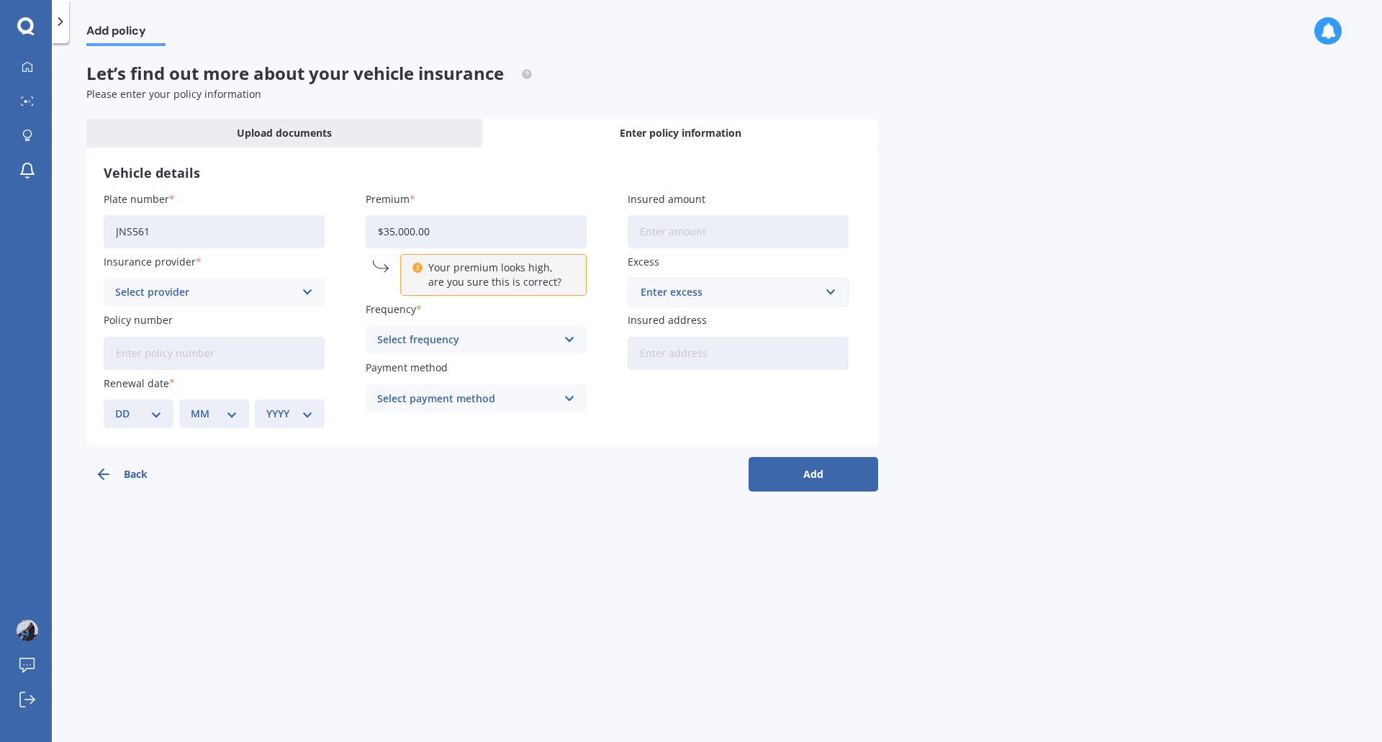  What do you see at coordinates (284, 133) in the screenshot?
I see `span: Upload documents` at bounding box center [284, 133].